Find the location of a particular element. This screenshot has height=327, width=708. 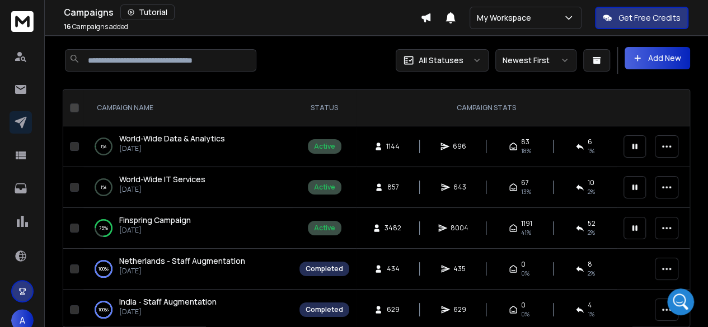

span: 10 is located at coordinates (591, 183).